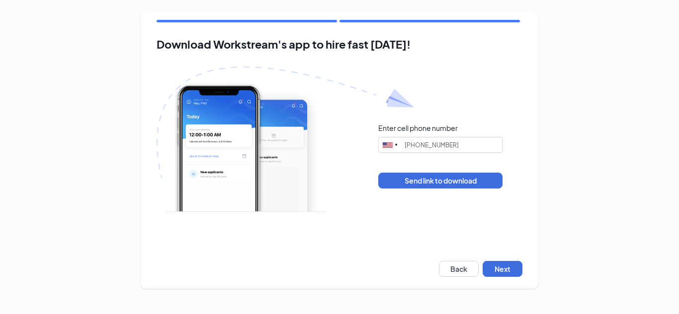  I want to click on div: United States: +1, so click(390, 145).